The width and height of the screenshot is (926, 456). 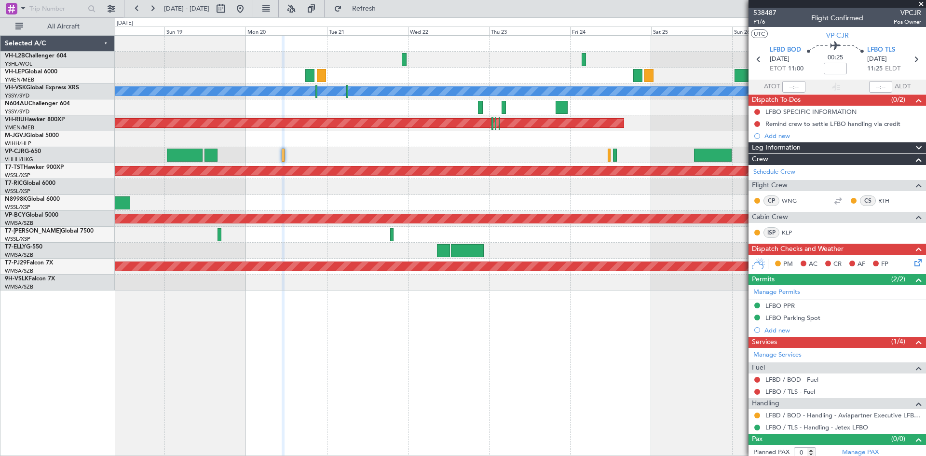 What do you see at coordinates (16, 199) in the screenshot?
I see `span: N8998K` at bounding box center [16, 199].